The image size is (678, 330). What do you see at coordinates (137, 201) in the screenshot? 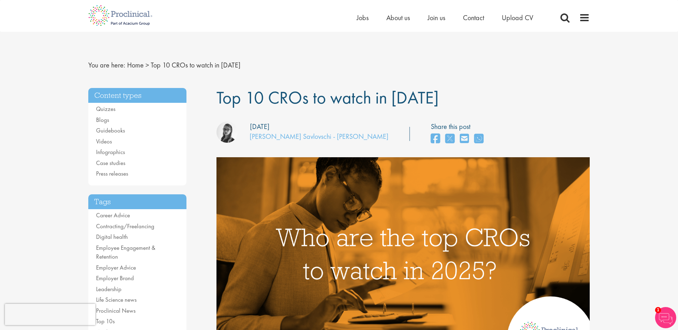
I see `h3: Tags` at bounding box center [137, 201].